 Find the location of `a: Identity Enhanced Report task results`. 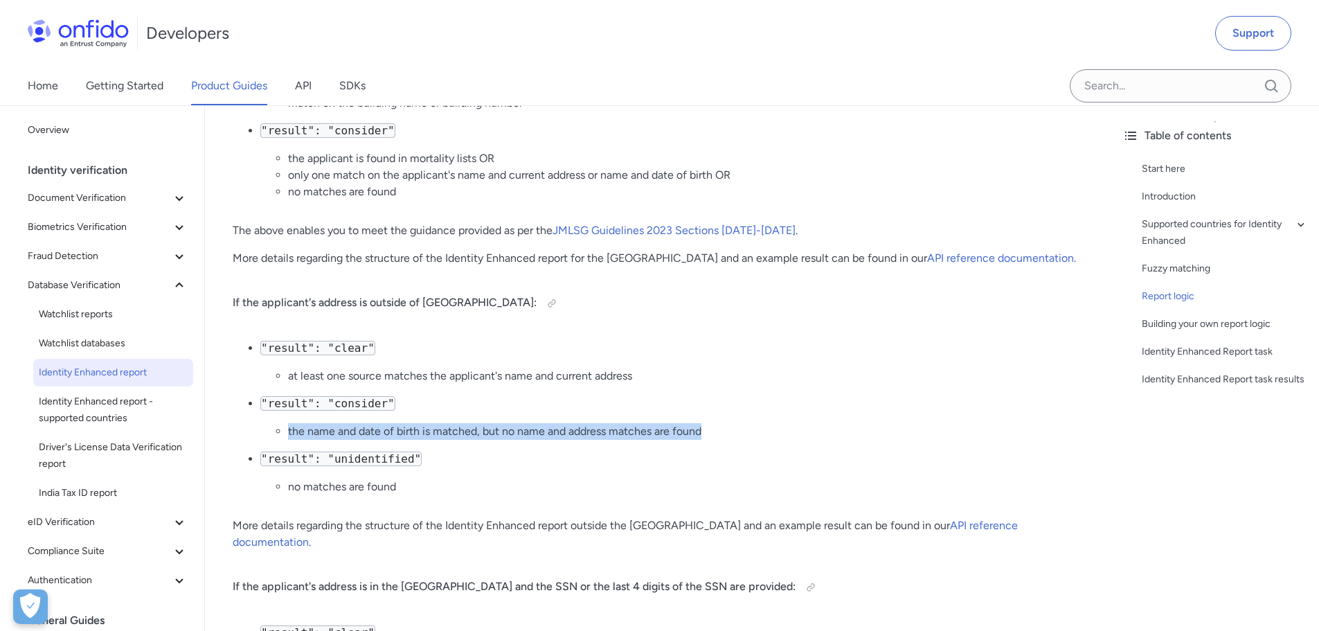

a: Identity Enhanced Report task results is located at coordinates (1225, 379).